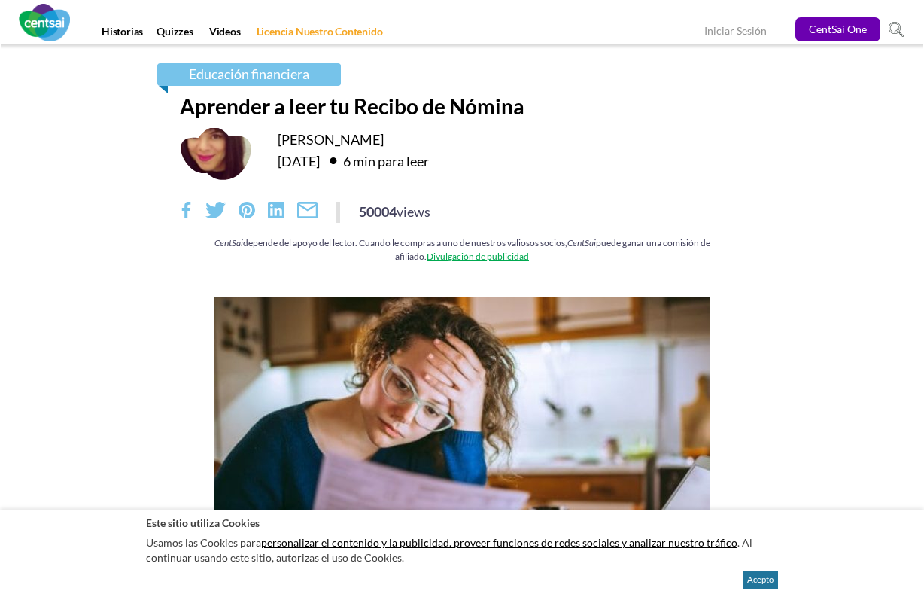 This screenshot has height=594, width=924. What do you see at coordinates (394, 211) in the screenshot?
I see `div: 50004` at bounding box center [394, 211].